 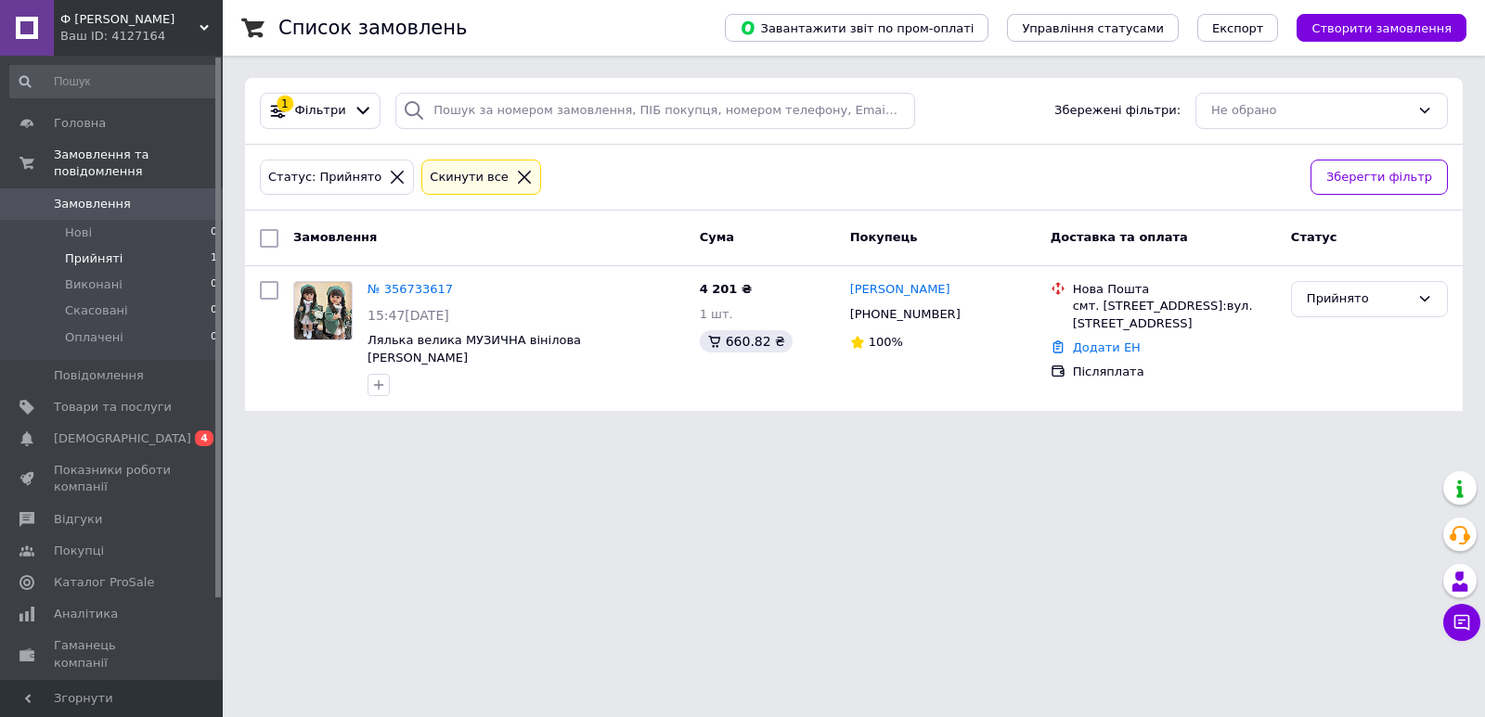 I want to click on span: 100%, so click(x=885, y=341).